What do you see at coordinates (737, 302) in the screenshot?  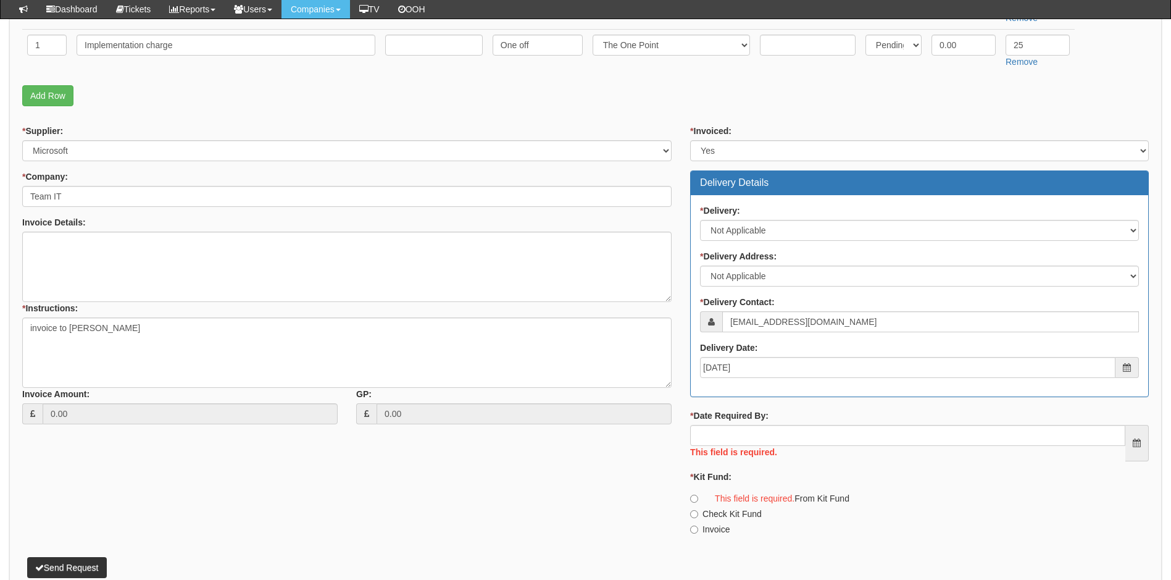 I see `label: Delivery Contact:` at bounding box center [737, 302].